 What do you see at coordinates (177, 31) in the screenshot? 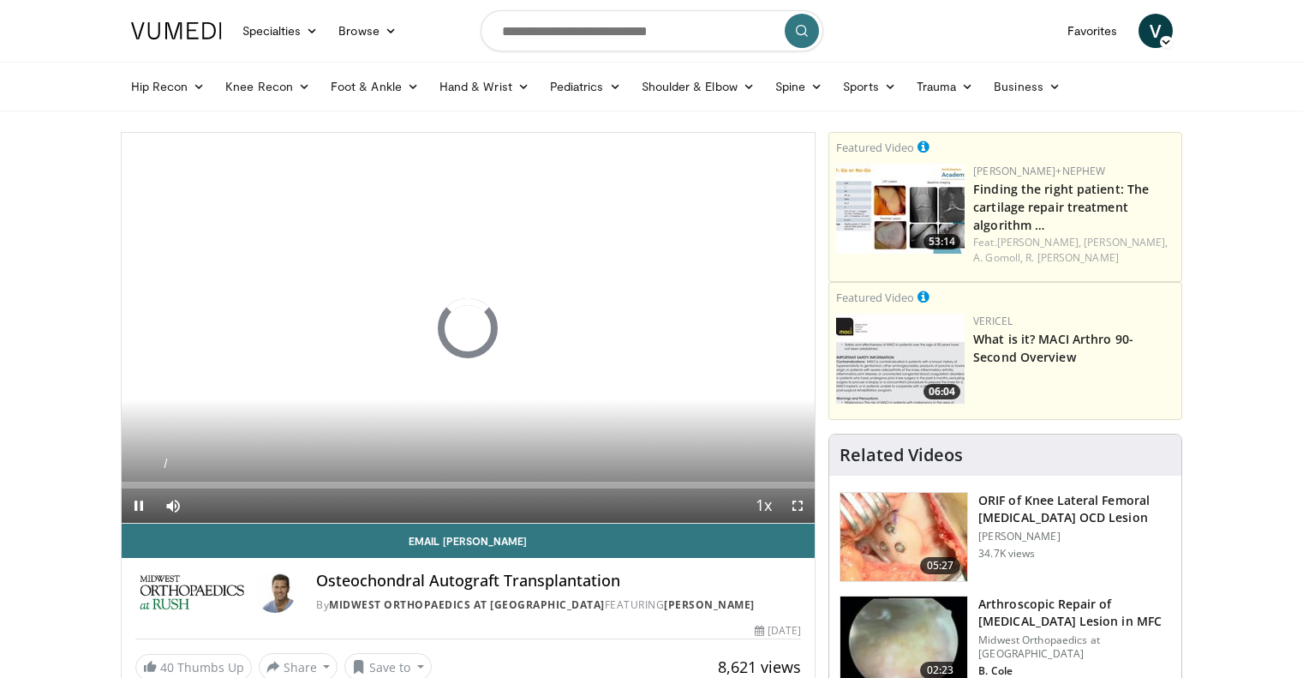
I see `img: VuMedi Logo` at bounding box center [177, 31].